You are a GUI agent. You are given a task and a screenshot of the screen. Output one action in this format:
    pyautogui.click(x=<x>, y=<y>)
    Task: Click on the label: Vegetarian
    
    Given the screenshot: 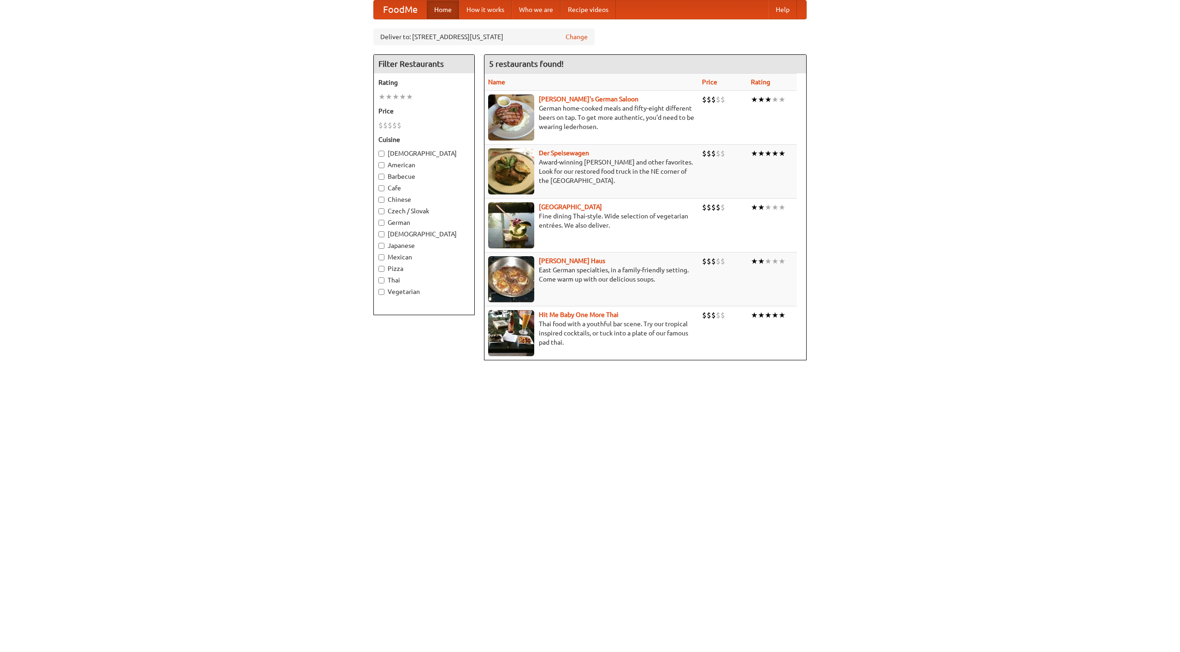 What is the action you would take?
    pyautogui.click(x=424, y=292)
    